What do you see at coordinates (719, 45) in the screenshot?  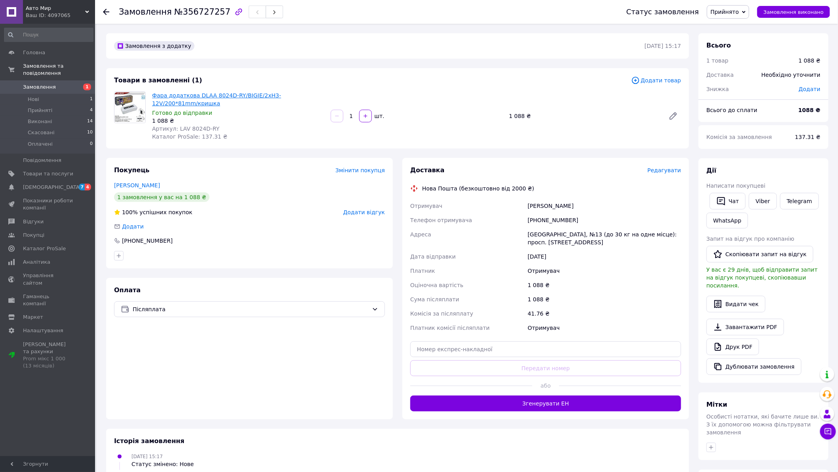 I see `span: Всього` at bounding box center [719, 45].